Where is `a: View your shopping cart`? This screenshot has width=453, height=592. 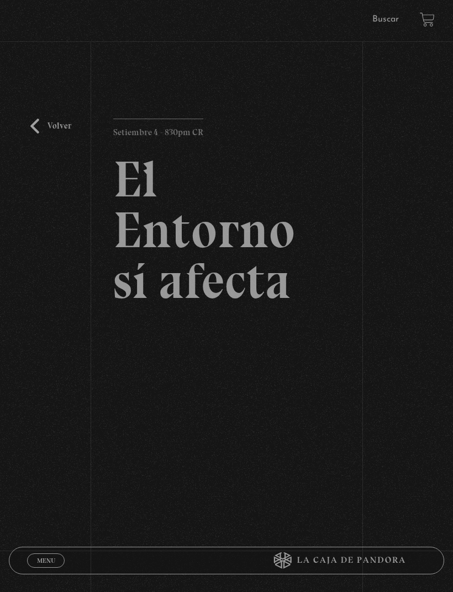
a: View your shopping cart is located at coordinates (427, 19).